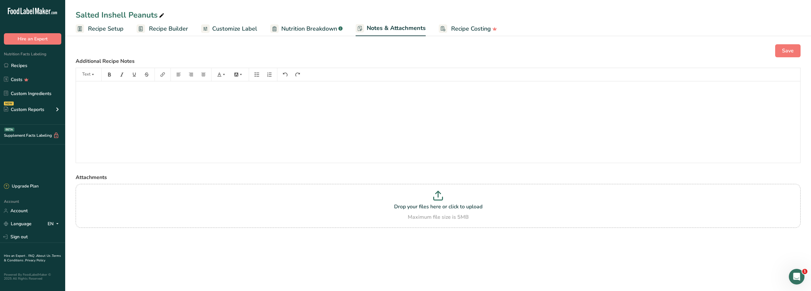 The image size is (811, 291). I want to click on div: Salted Inshell Peanuts, so click(121, 15).